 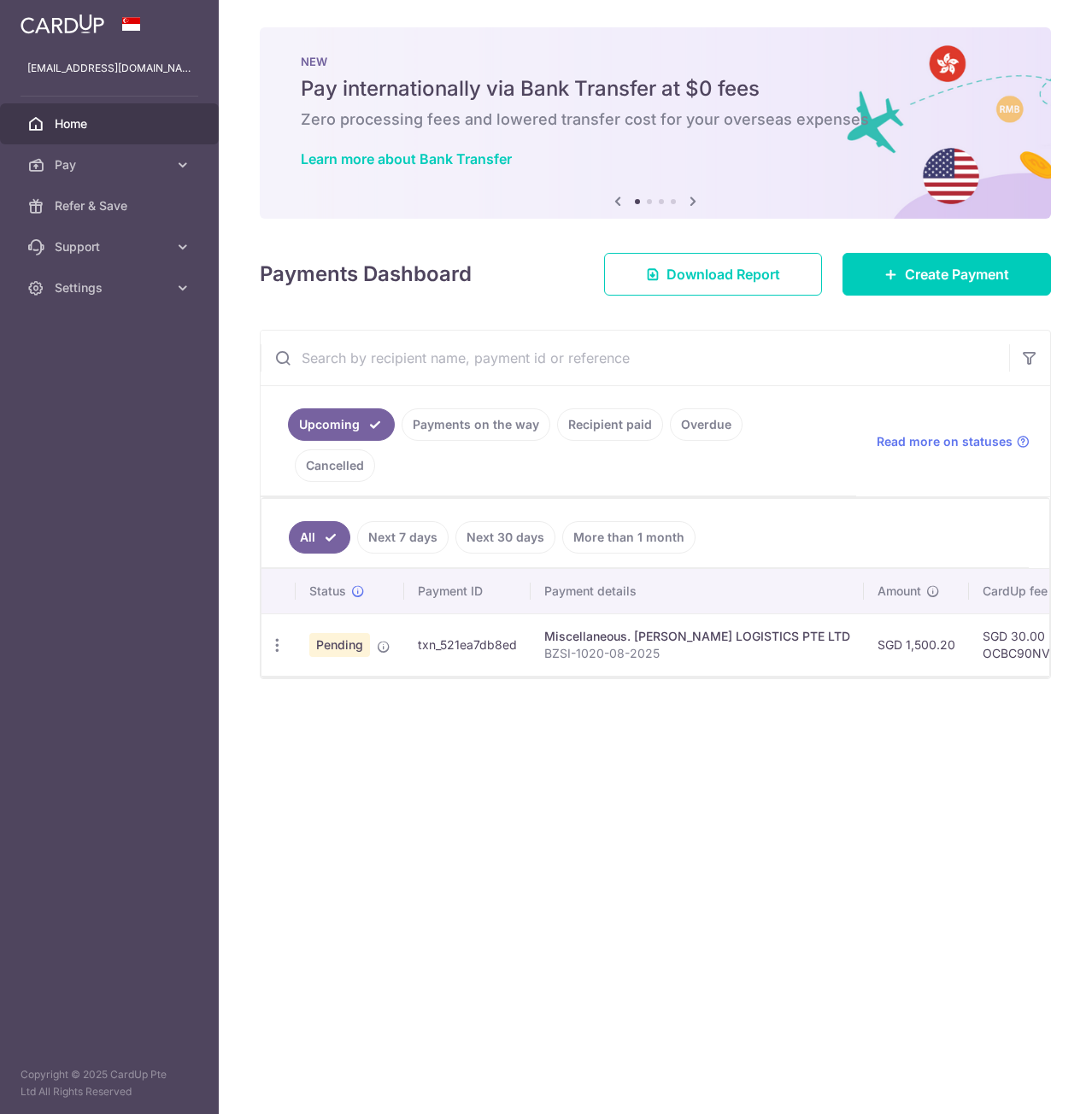 What do you see at coordinates (629, 537) in the screenshot?
I see `a: More than 1 month` at bounding box center [629, 537].